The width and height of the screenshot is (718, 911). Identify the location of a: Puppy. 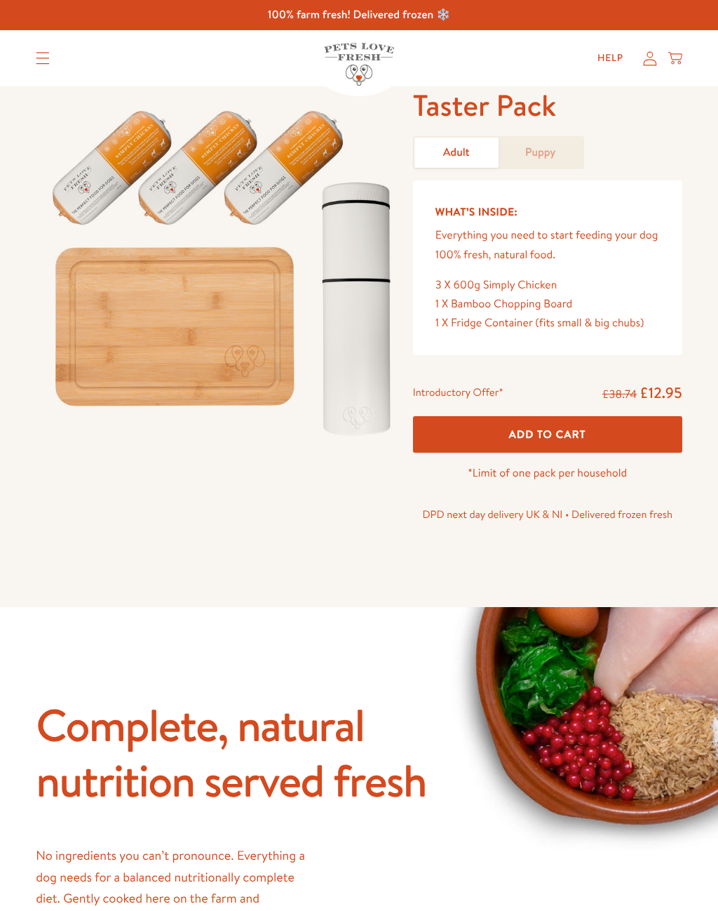
(541, 152).